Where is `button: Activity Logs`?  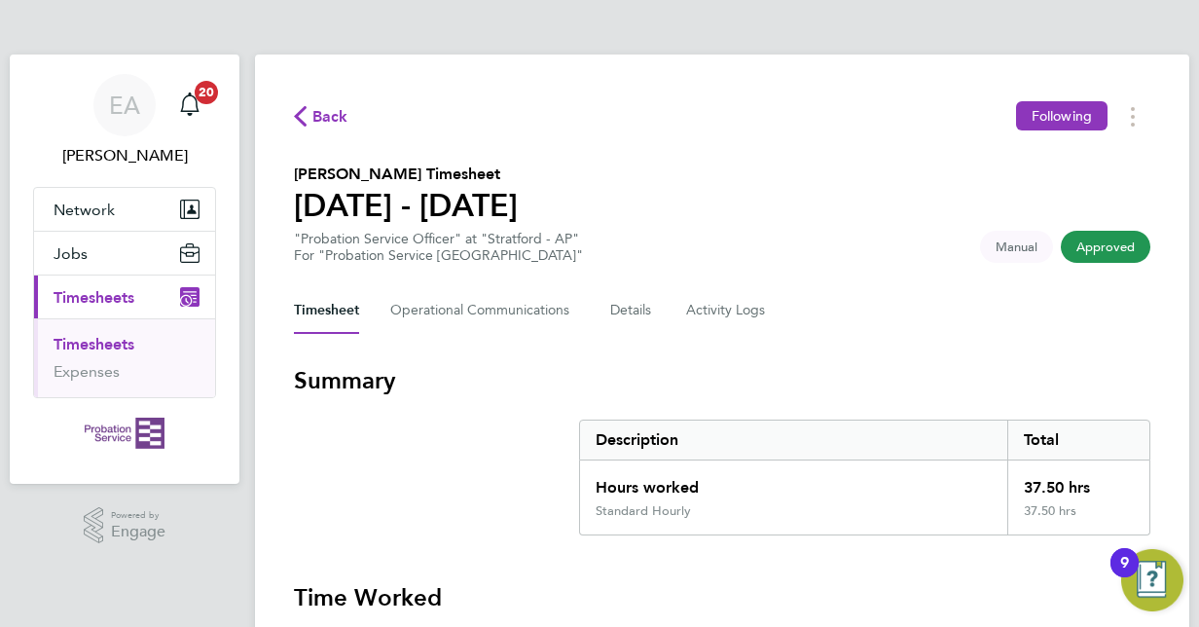
button: Activity Logs is located at coordinates (727, 310).